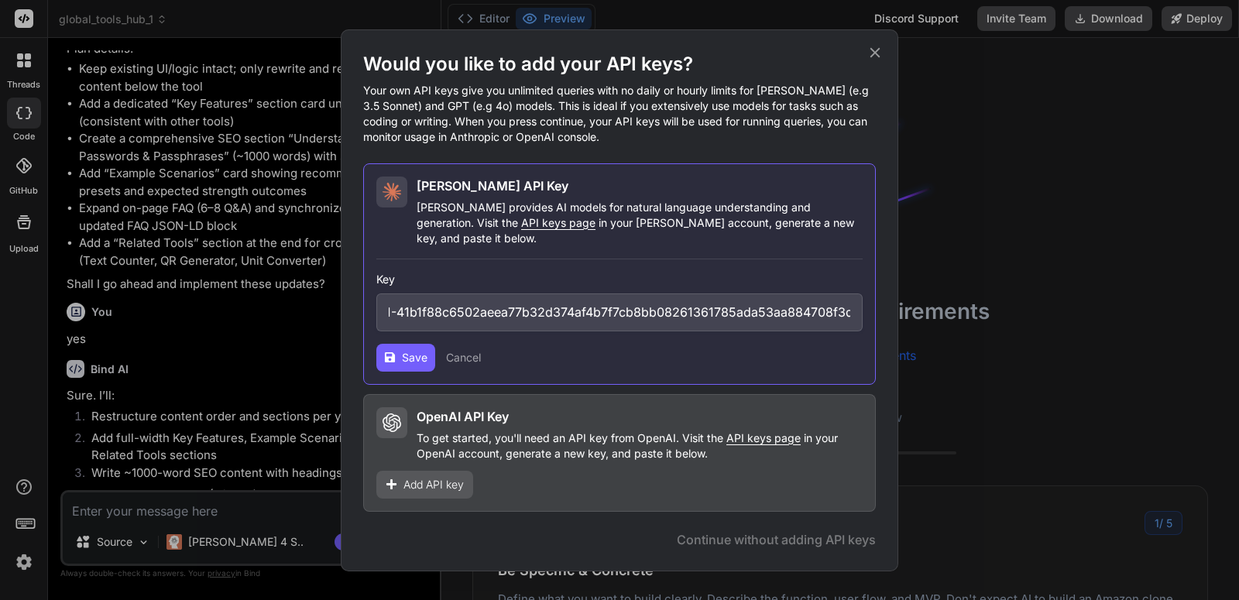 This screenshot has height=600, width=1239. What do you see at coordinates (462, 417) in the screenshot?
I see `h2: OpenAI API Key` at bounding box center [462, 417].